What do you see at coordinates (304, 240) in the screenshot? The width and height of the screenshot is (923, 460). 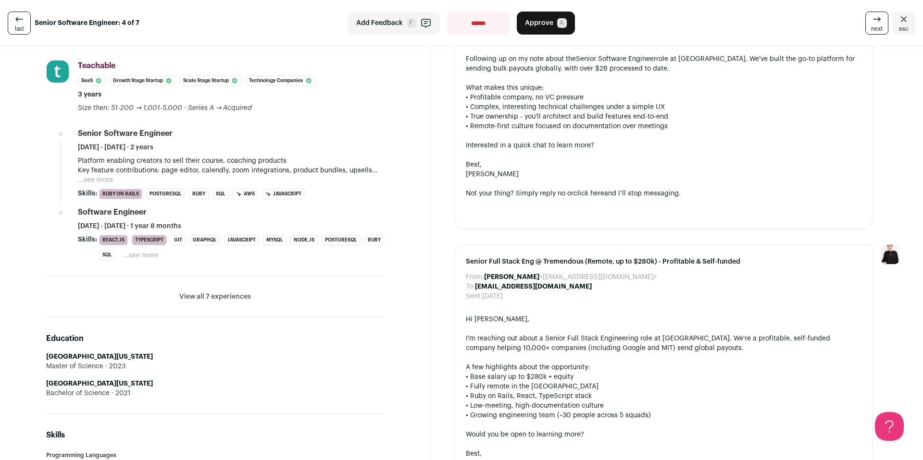 I see `li: Node.js` at bounding box center [304, 240].